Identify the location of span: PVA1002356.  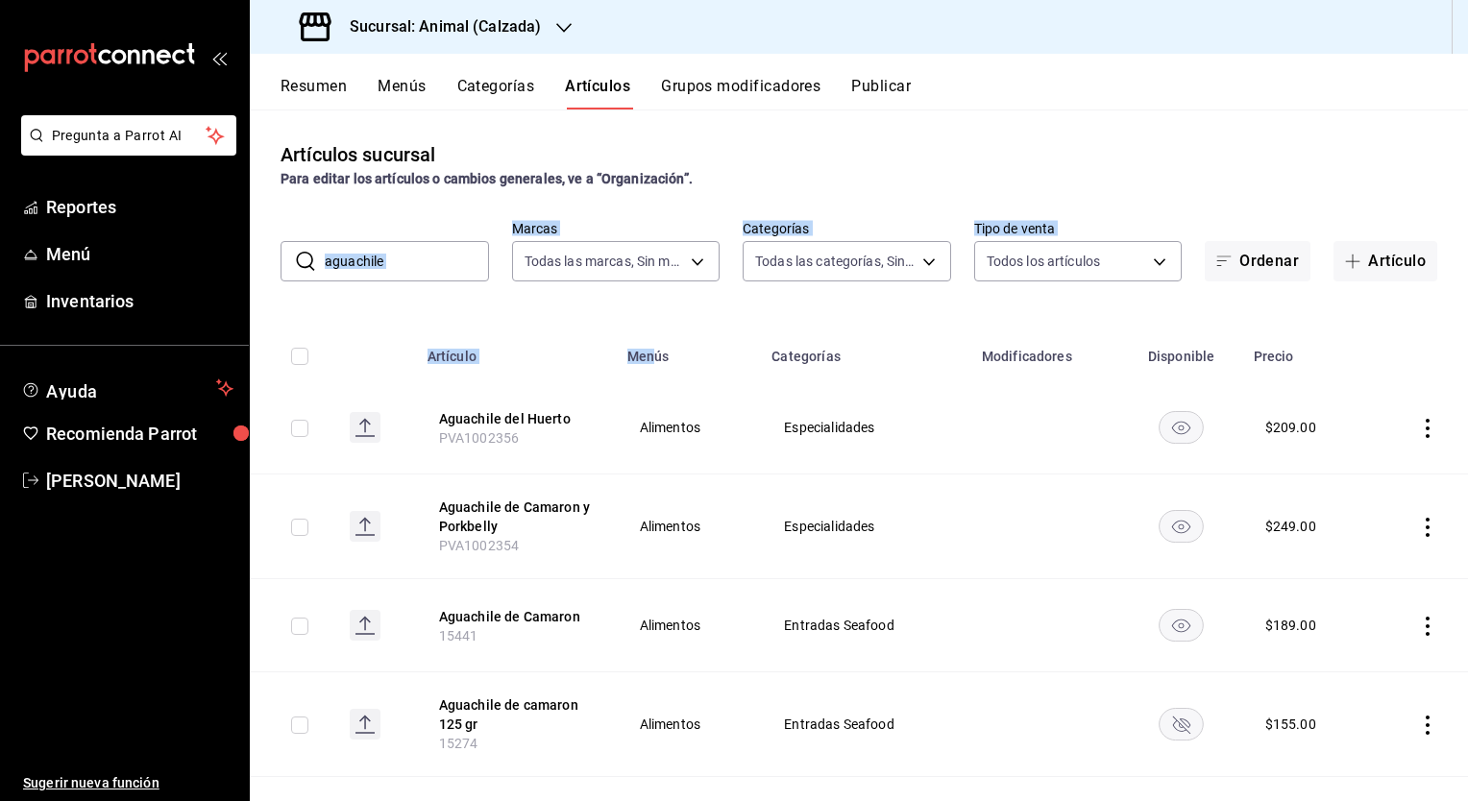
(479, 438).